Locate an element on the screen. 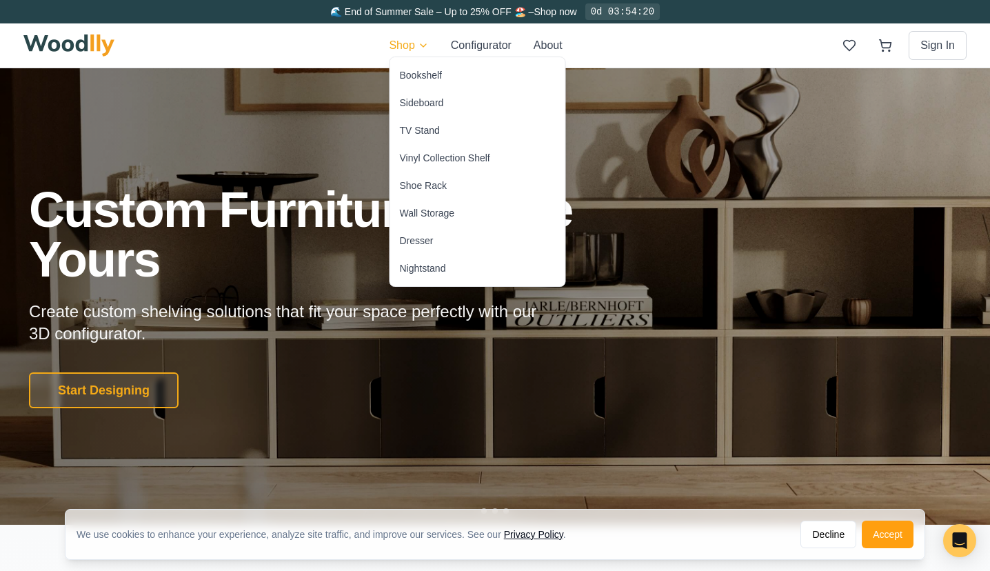 This screenshot has width=990, height=571. div: Bookshelf is located at coordinates (420, 75).